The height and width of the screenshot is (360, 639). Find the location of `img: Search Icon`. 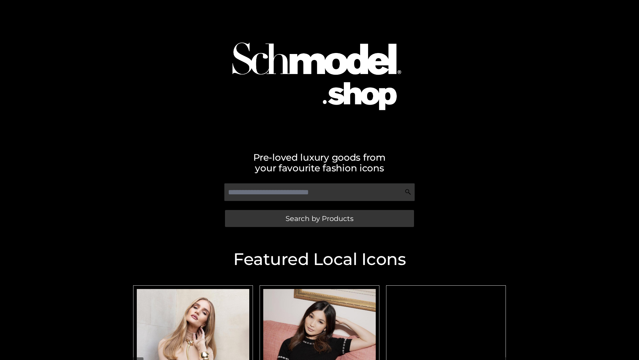

img: Search Icon is located at coordinates (408, 192).